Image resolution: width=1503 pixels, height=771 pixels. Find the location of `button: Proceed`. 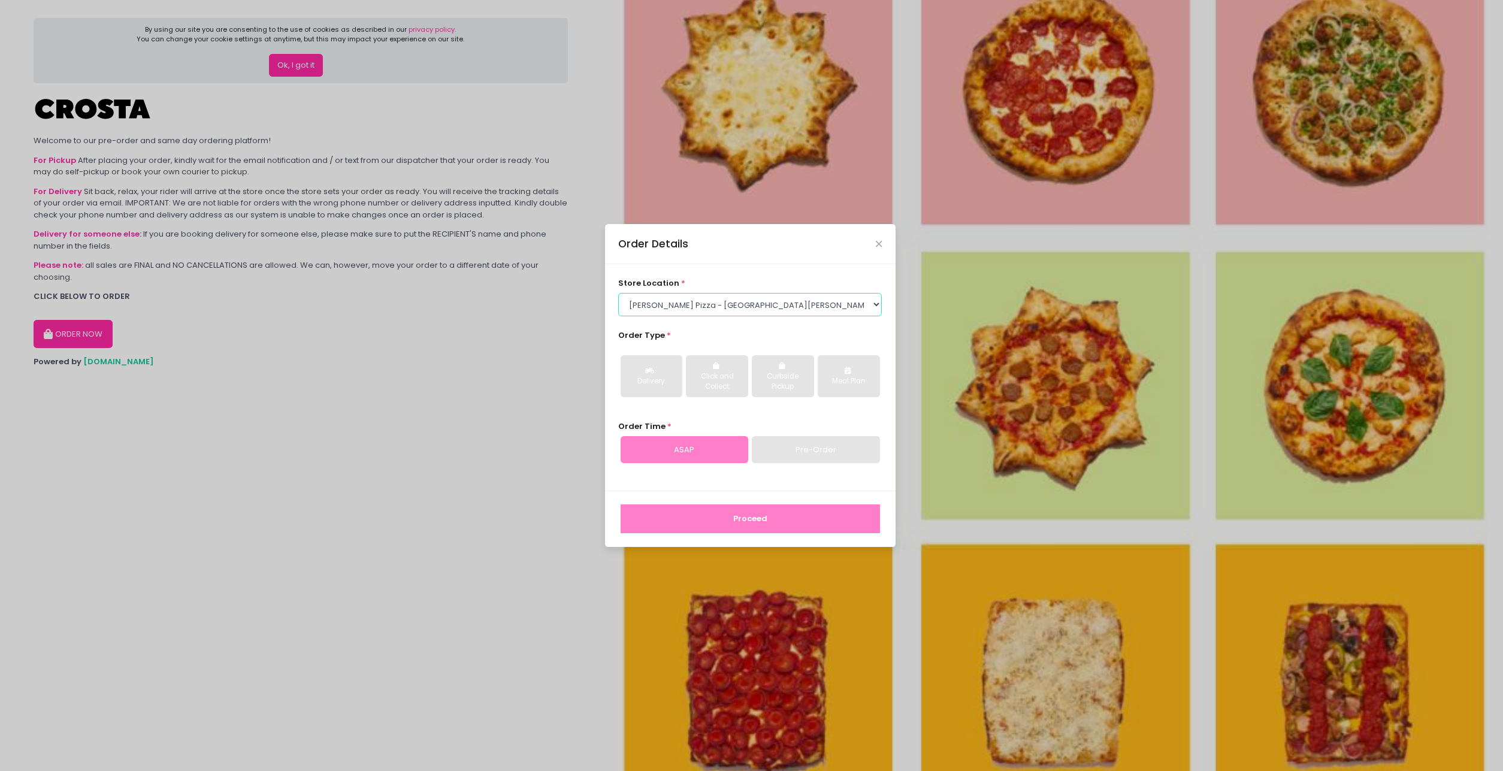

button: Proceed is located at coordinates (750, 519).